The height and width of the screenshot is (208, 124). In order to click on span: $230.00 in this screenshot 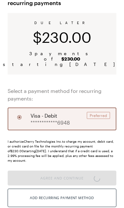, I will do `click(62, 37)`.